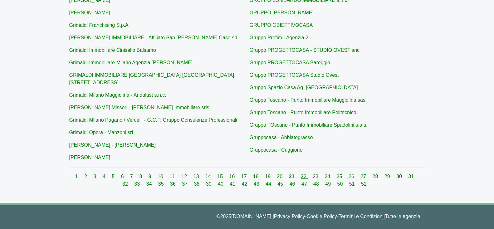 Image resolution: width=494 pixels, height=229 pixels. What do you see at coordinates (141, 176) in the screenshot?
I see `a: 8` at bounding box center [141, 176].